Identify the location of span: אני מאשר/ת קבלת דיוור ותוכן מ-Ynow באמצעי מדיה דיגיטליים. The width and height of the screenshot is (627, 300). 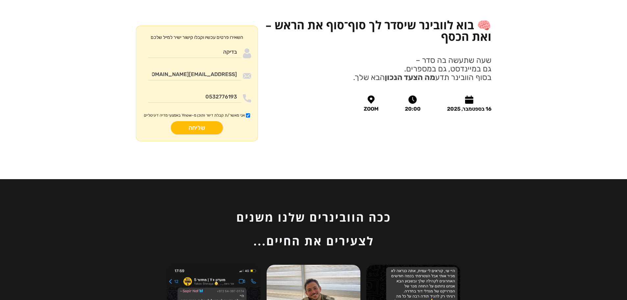
(194, 115).